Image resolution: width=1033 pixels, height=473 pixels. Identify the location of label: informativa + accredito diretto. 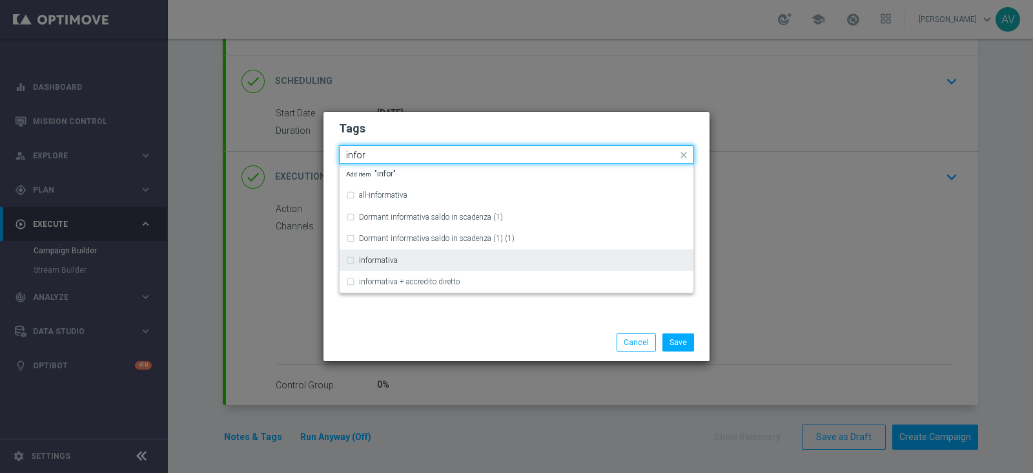
(409, 282).